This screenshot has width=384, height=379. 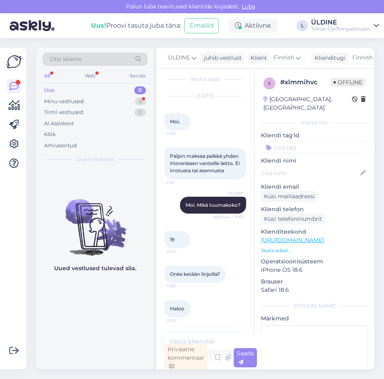 What do you see at coordinates (249, 6) in the screenshot?
I see `span: Luba` at bounding box center [249, 6].